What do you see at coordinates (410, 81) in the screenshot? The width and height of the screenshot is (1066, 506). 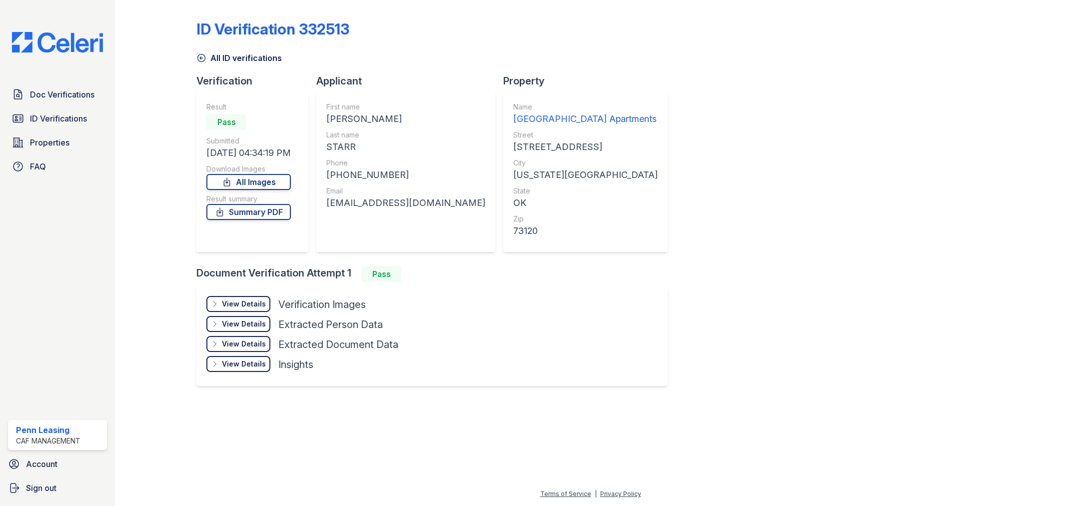 I see `div: Applicant` at bounding box center [410, 81].